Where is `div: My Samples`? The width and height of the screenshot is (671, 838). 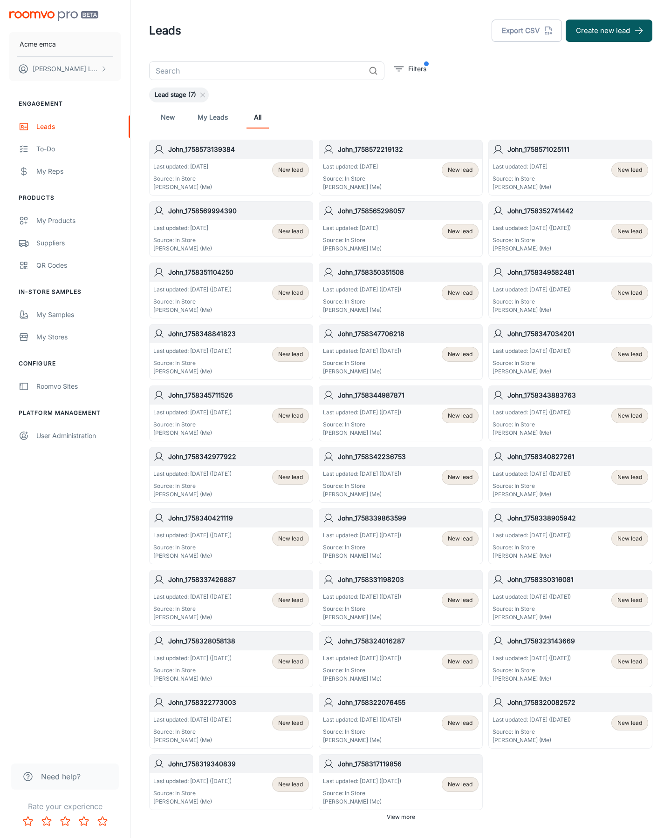
div: My Samples is located at coordinates (78, 315).